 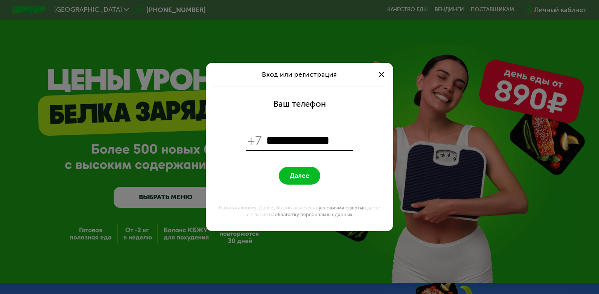 What do you see at coordinates (299, 74) in the screenshot?
I see `span: Вход или регистрация` at bounding box center [299, 74].